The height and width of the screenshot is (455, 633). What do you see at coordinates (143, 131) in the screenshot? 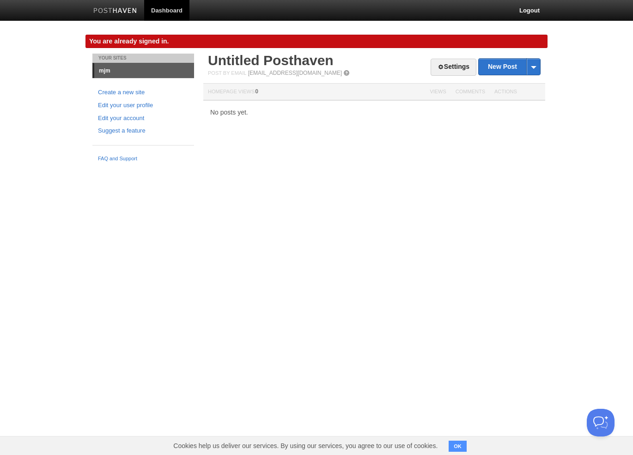
I see `a: Suggest a feature` at bounding box center [143, 131].